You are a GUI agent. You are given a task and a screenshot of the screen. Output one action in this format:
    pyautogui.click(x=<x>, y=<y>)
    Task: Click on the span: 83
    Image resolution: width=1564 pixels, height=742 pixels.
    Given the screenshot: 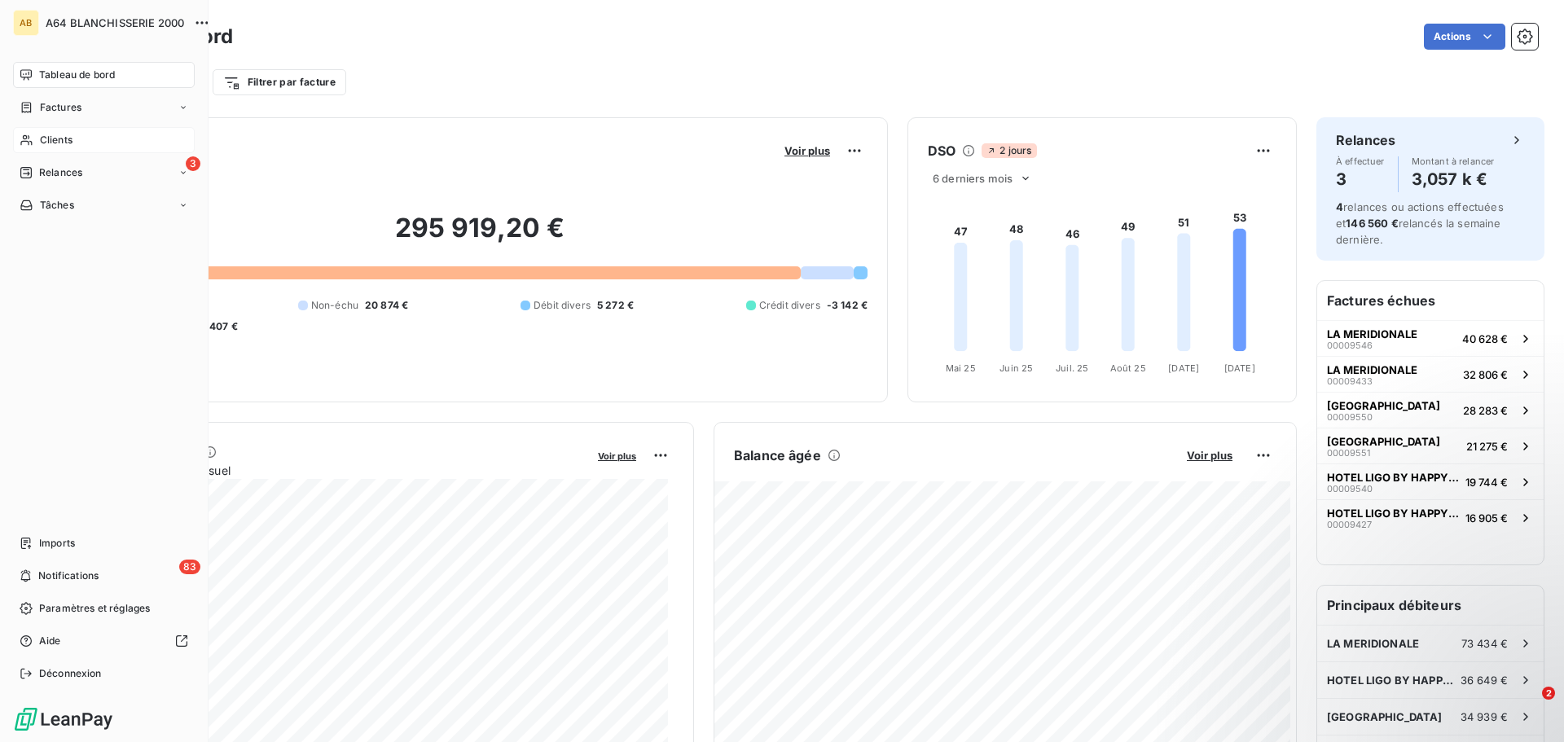 What is the action you would take?
    pyautogui.click(x=190, y=567)
    